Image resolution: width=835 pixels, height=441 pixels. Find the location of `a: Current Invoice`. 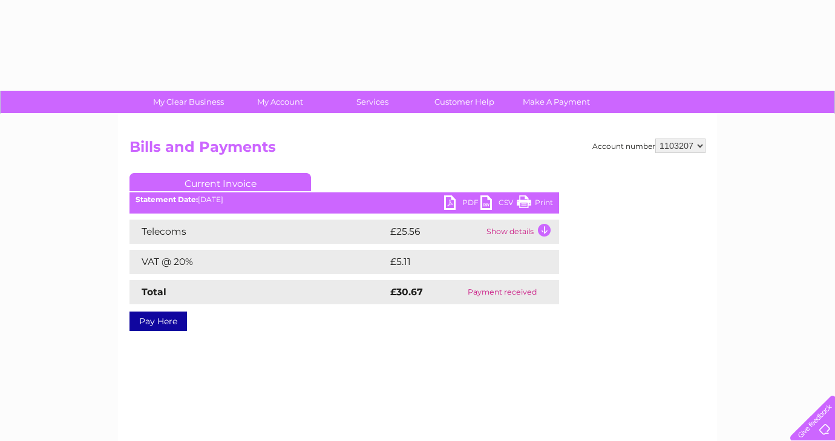

a: Current Invoice is located at coordinates (220, 182).